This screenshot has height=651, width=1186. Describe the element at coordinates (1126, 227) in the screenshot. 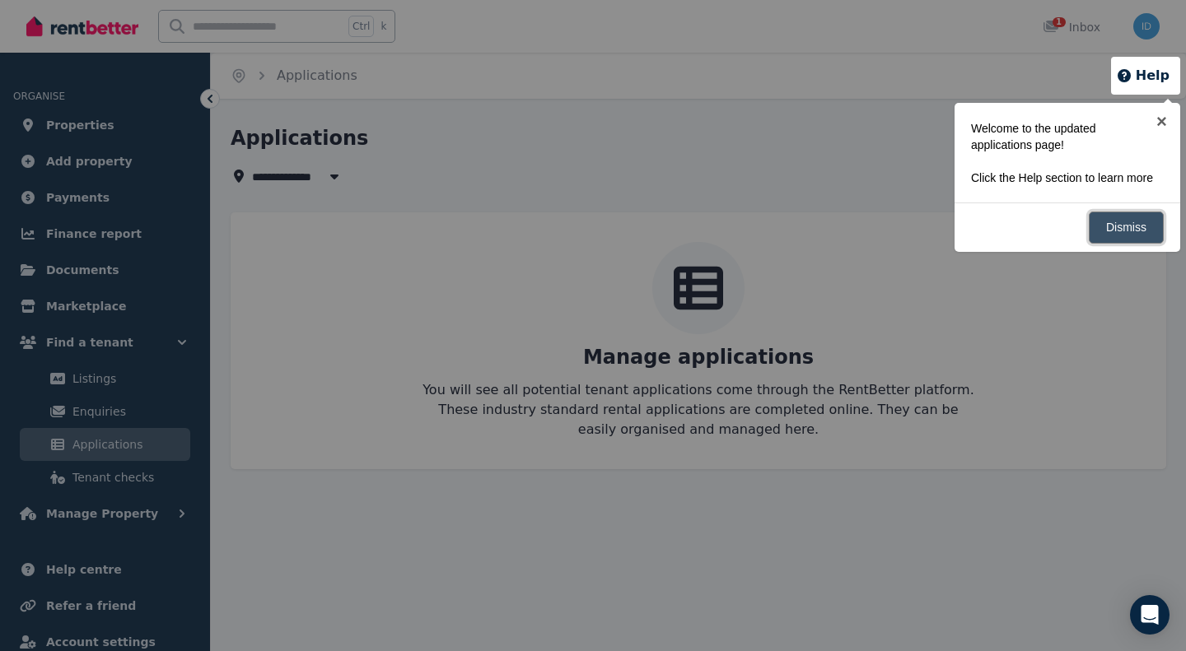

I see `a: Dismiss` at that location.